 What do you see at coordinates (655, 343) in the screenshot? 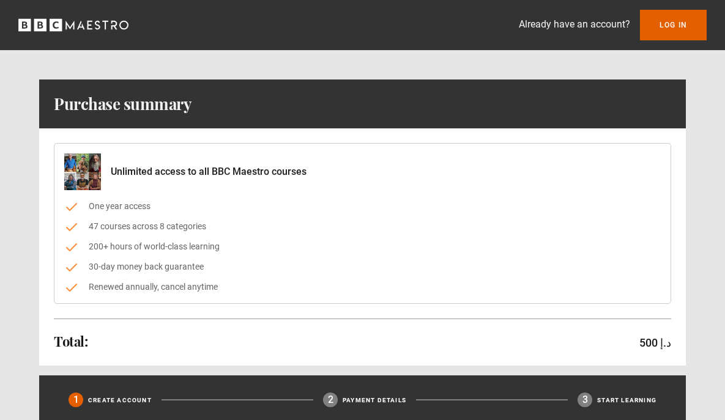
I see `p: 500 د.إ` at bounding box center [655, 343].